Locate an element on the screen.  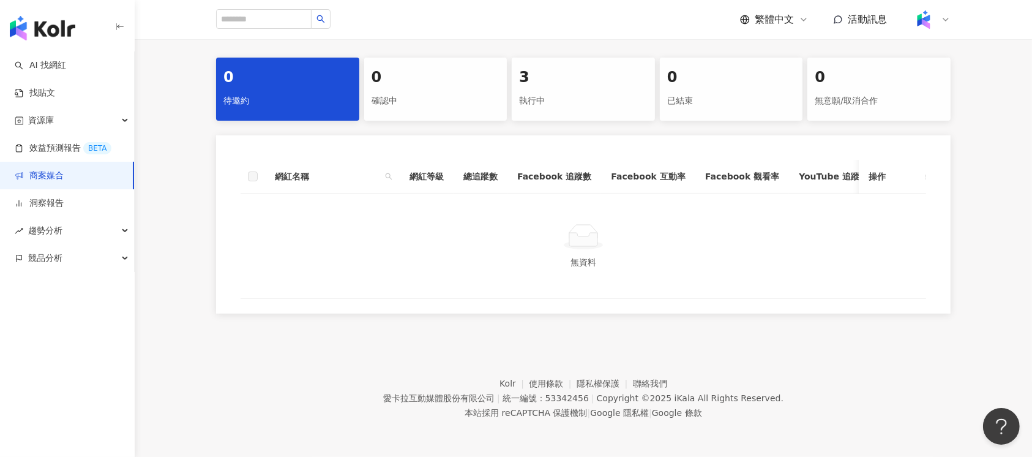
th: Facebook 觀看率 is located at coordinates (742, 176).